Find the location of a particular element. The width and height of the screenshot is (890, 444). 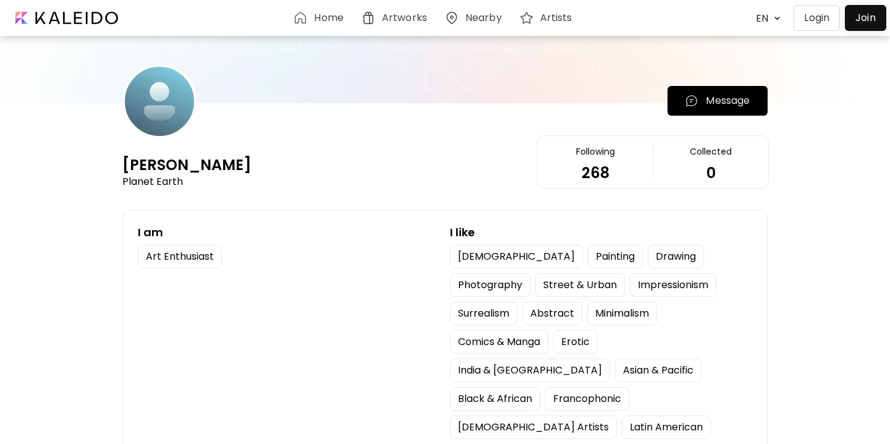

div: Street & Urban is located at coordinates (580, 285).